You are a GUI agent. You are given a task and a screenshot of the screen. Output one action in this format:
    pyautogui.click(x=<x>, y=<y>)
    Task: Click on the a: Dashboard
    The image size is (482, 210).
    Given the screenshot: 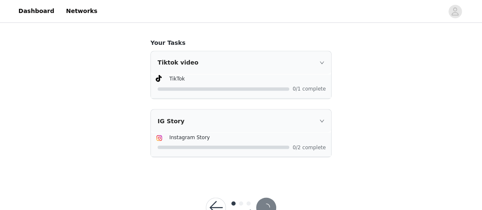 What is the action you would take?
    pyautogui.click(x=36, y=11)
    